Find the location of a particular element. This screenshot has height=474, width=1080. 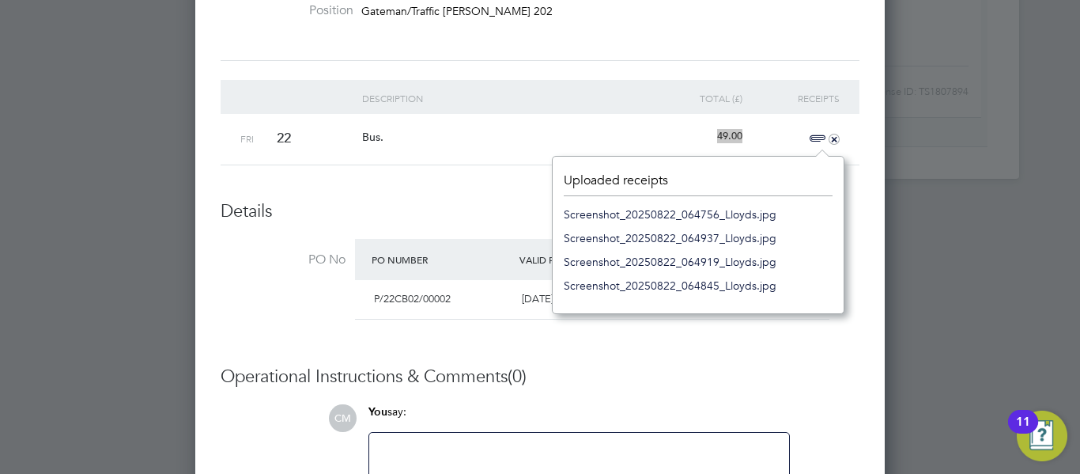

span: Fri is located at coordinates (247, 138).